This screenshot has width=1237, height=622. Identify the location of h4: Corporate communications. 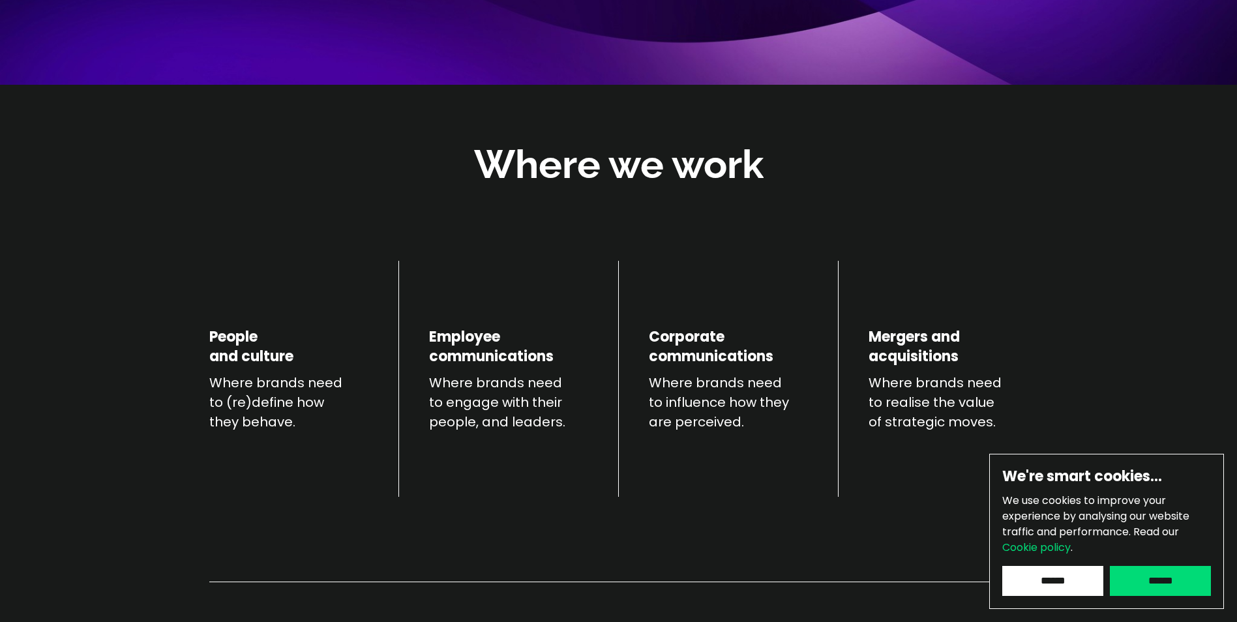
(711, 347).